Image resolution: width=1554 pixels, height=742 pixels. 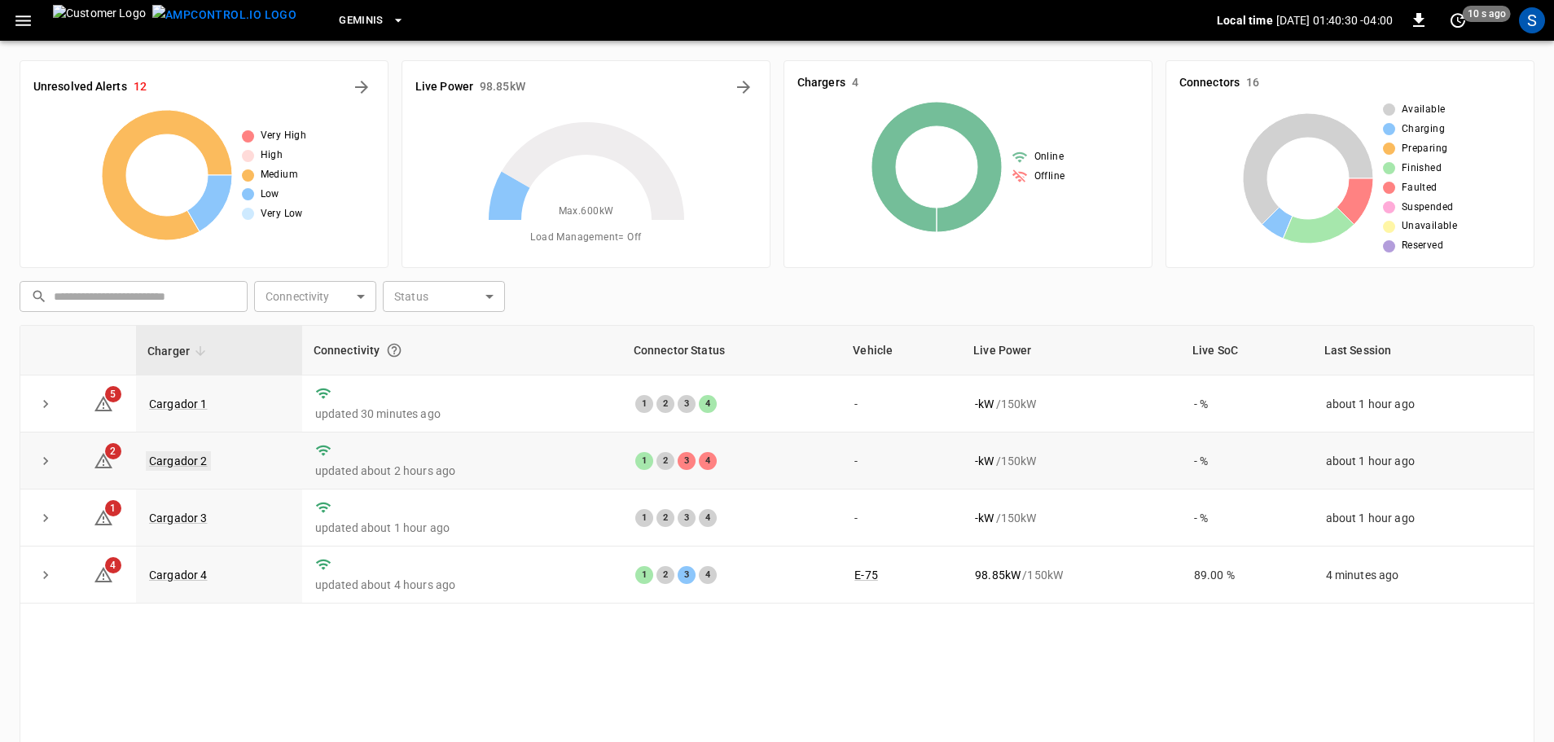 What do you see at coordinates (103, 574) in the screenshot?
I see `a: 4` at bounding box center [103, 574].